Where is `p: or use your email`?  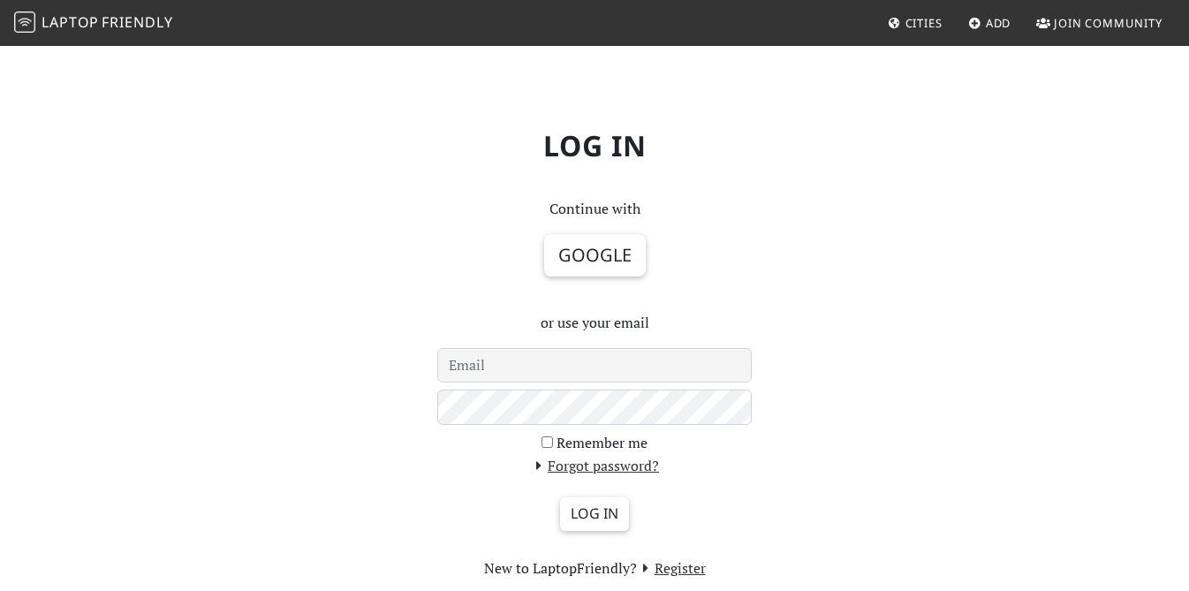 p: or use your email is located at coordinates (595, 323).